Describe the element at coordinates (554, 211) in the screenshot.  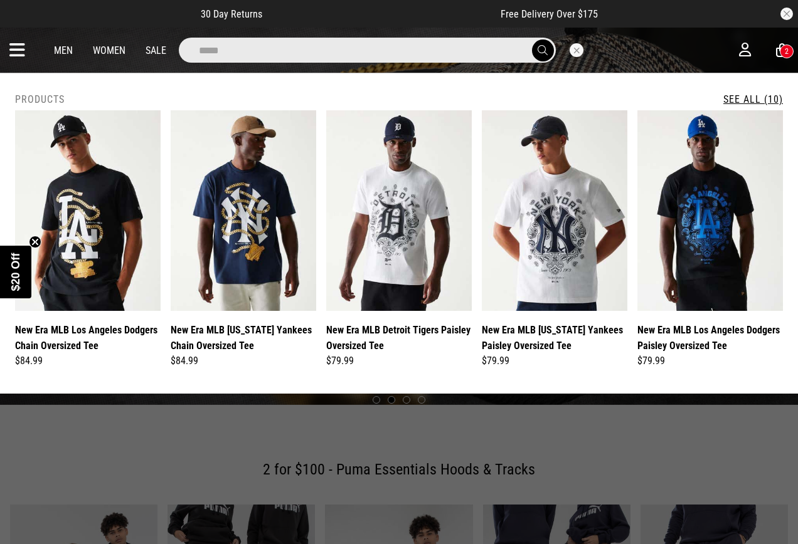
I see `img: New Era Mlb New York Yankees Paisley Oversized Tee in White` at that location.